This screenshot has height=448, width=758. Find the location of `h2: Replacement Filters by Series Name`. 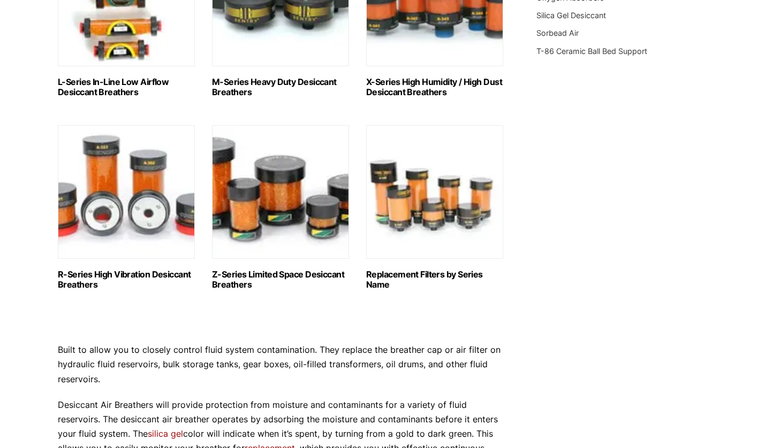

h2: Replacement Filters by Series Name is located at coordinates (434, 280).